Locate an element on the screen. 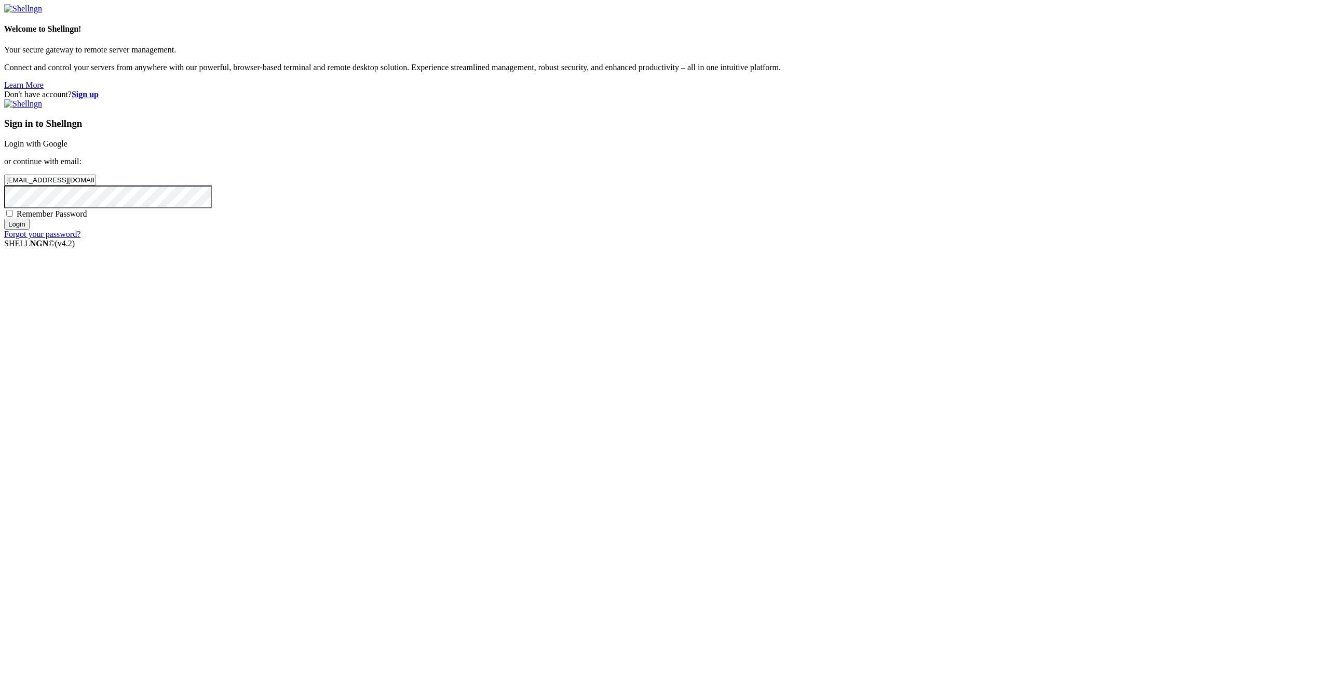 The height and width of the screenshot is (678, 1329). div: Don't have account? is located at coordinates (665, 95).